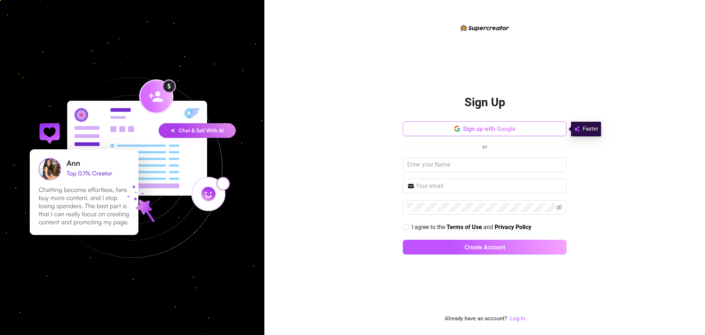 Image resolution: width=705 pixels, height=335 pixels. I want to click on span: Create Account, so click(485, 247).